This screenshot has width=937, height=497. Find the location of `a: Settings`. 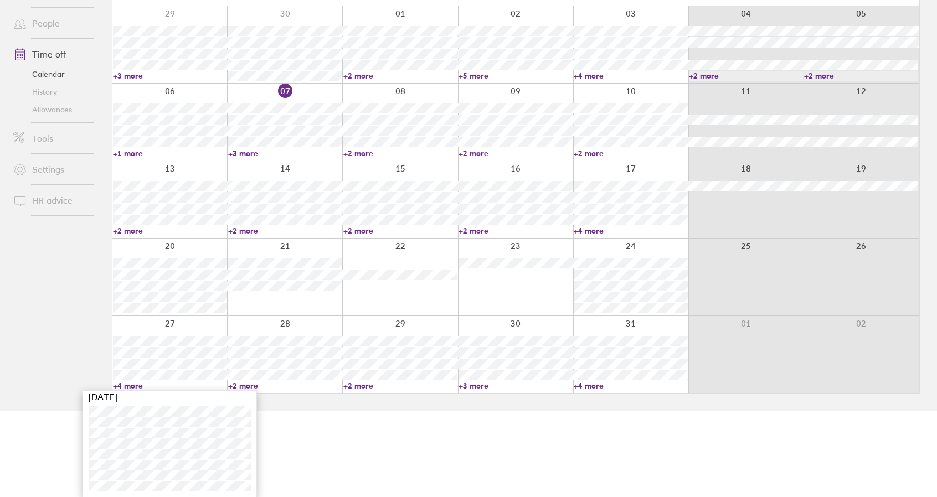

a: Settings is located at coordinates (49, 170).